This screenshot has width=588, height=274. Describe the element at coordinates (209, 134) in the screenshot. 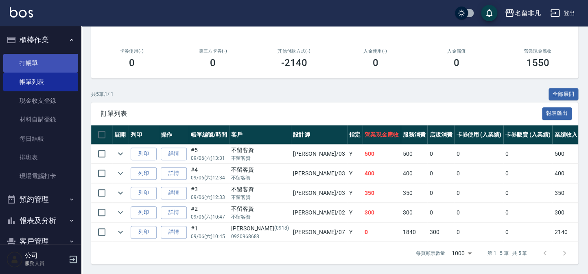

I see `th: 帳單編號/時間` at that location.